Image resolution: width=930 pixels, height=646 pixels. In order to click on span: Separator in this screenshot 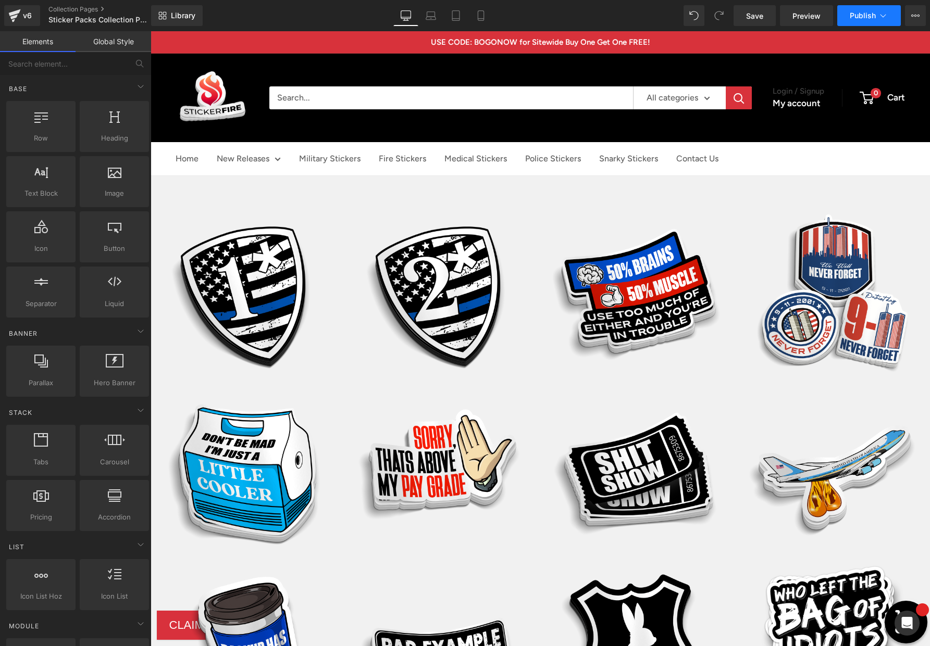, I will do `click(41, 304)`.